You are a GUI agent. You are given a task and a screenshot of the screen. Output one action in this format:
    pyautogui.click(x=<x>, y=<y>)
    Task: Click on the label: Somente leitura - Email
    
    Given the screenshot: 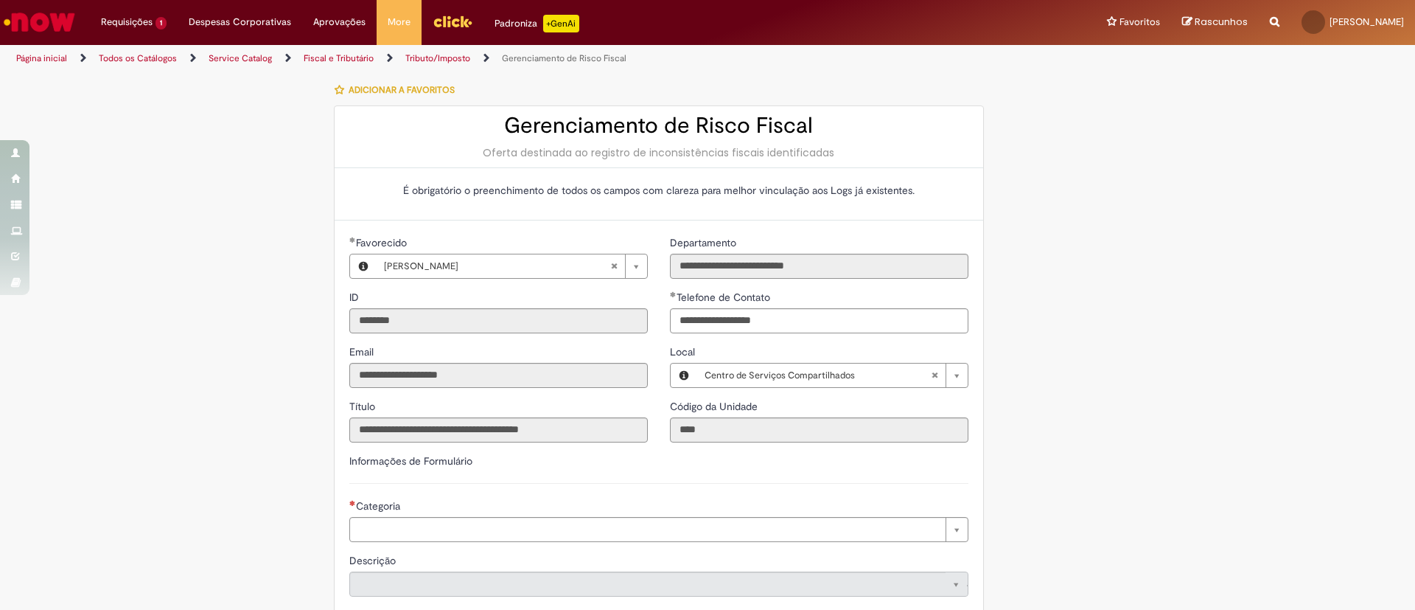 What is the action you would take?
    pyautogui.click(x=363, y=352)
    